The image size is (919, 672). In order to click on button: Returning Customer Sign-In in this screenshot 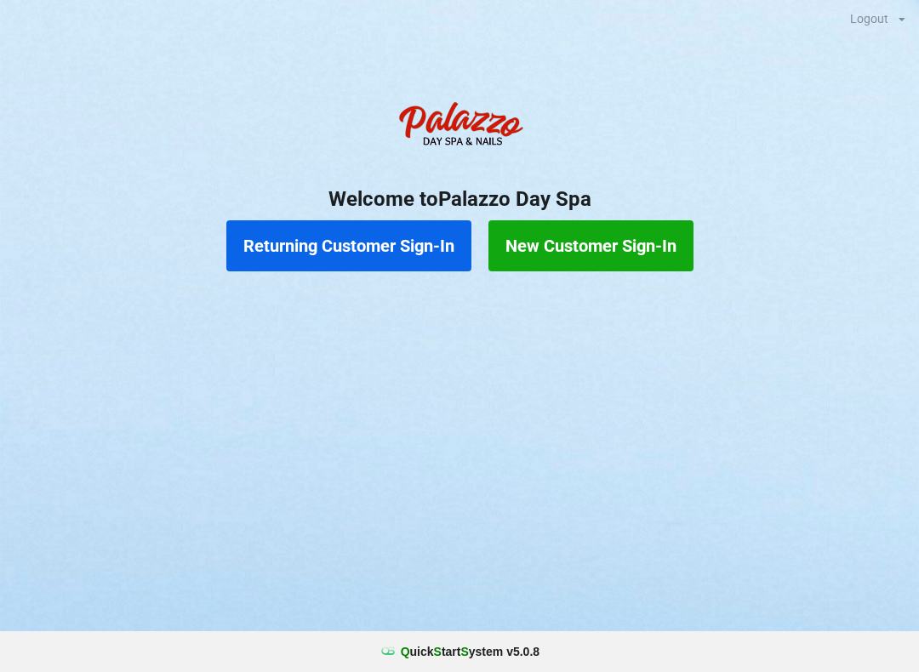, I will do `click(349, 246)`.